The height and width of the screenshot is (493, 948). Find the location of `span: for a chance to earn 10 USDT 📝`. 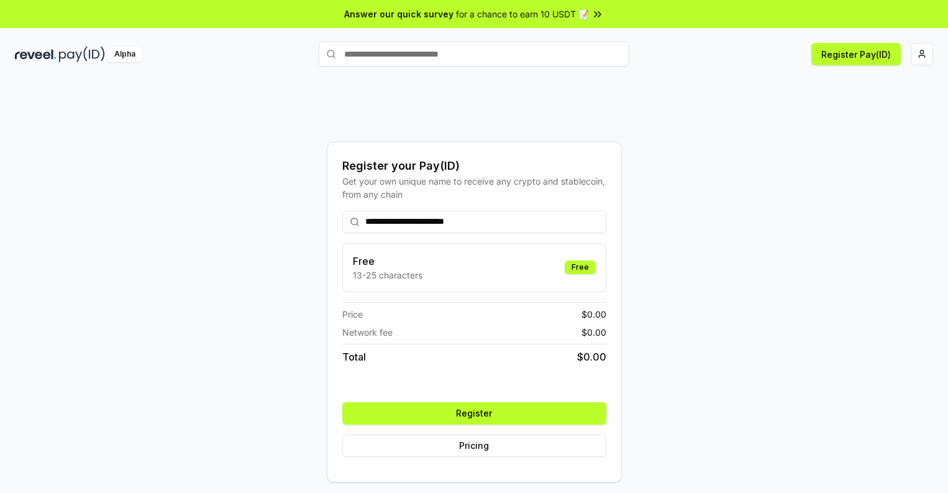

span: for a chance to earn 10 USDT 📝 is located at coordinates (523, 14).